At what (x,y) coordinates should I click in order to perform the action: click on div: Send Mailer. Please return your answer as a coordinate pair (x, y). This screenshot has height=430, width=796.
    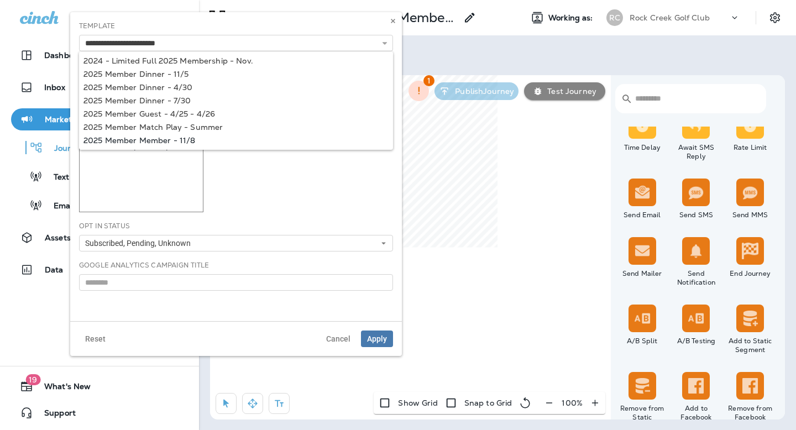
    Looking at the image, I should click on (643, 274).